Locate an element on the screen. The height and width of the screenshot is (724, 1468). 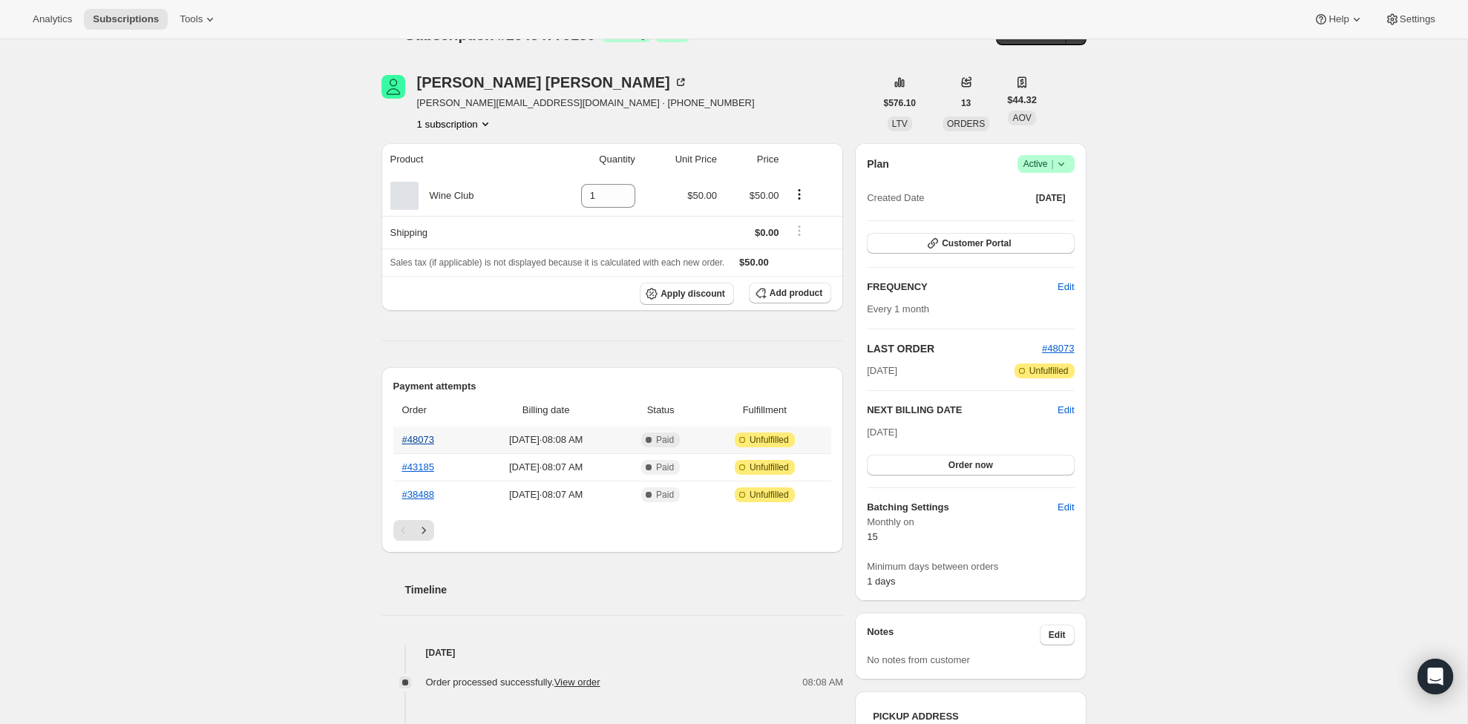
span: Billing date is located at coordinates (546, 410).